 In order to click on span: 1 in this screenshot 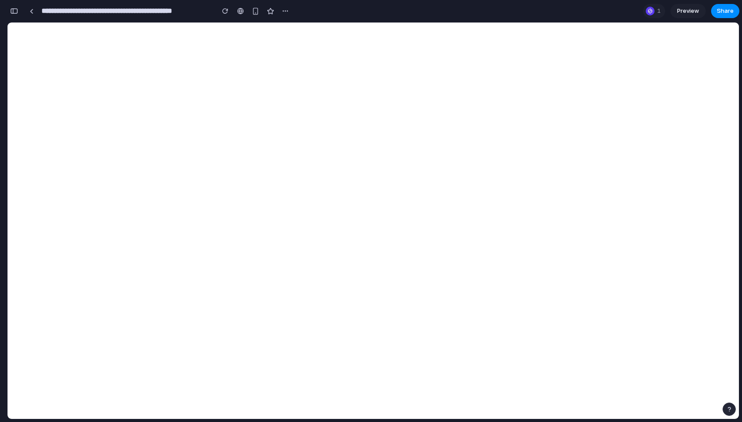, I will do `click(660, 11)`.